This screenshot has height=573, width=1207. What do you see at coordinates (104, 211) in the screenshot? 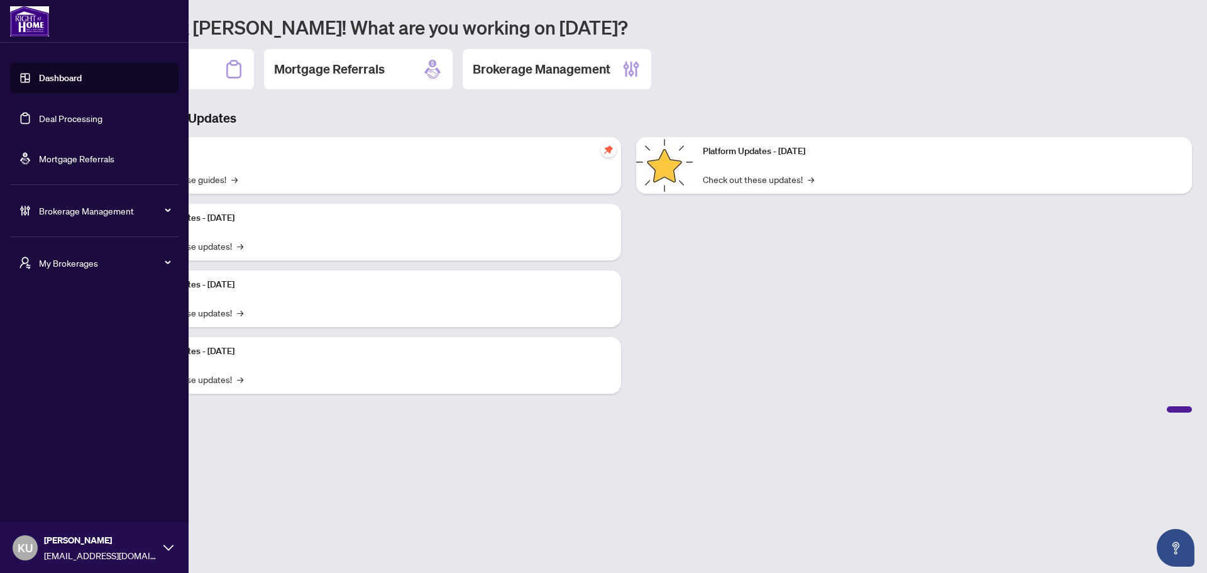
I see `span: Brokerage Management` at bounding box center [104, 211].